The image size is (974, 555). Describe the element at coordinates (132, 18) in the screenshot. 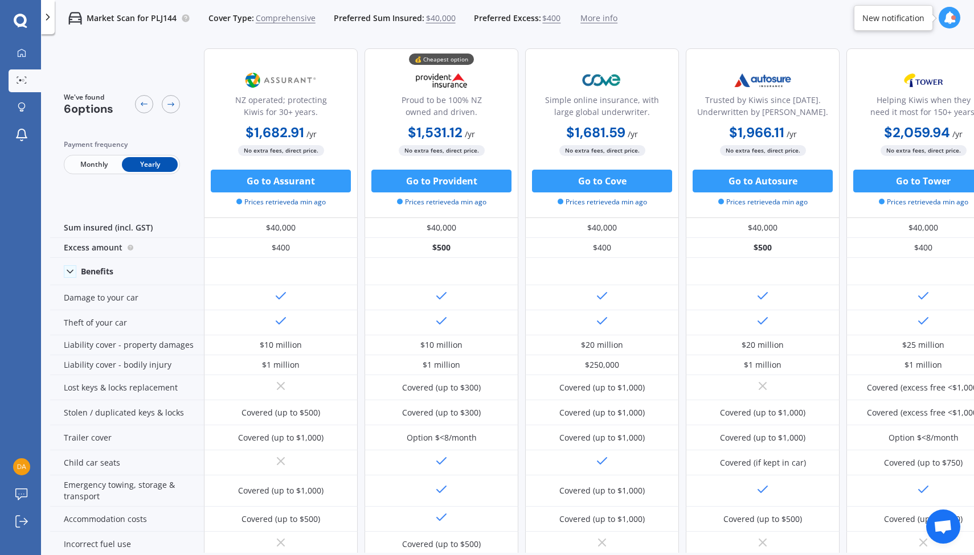

I see `p: Market Scan for PLJ144` at that location.